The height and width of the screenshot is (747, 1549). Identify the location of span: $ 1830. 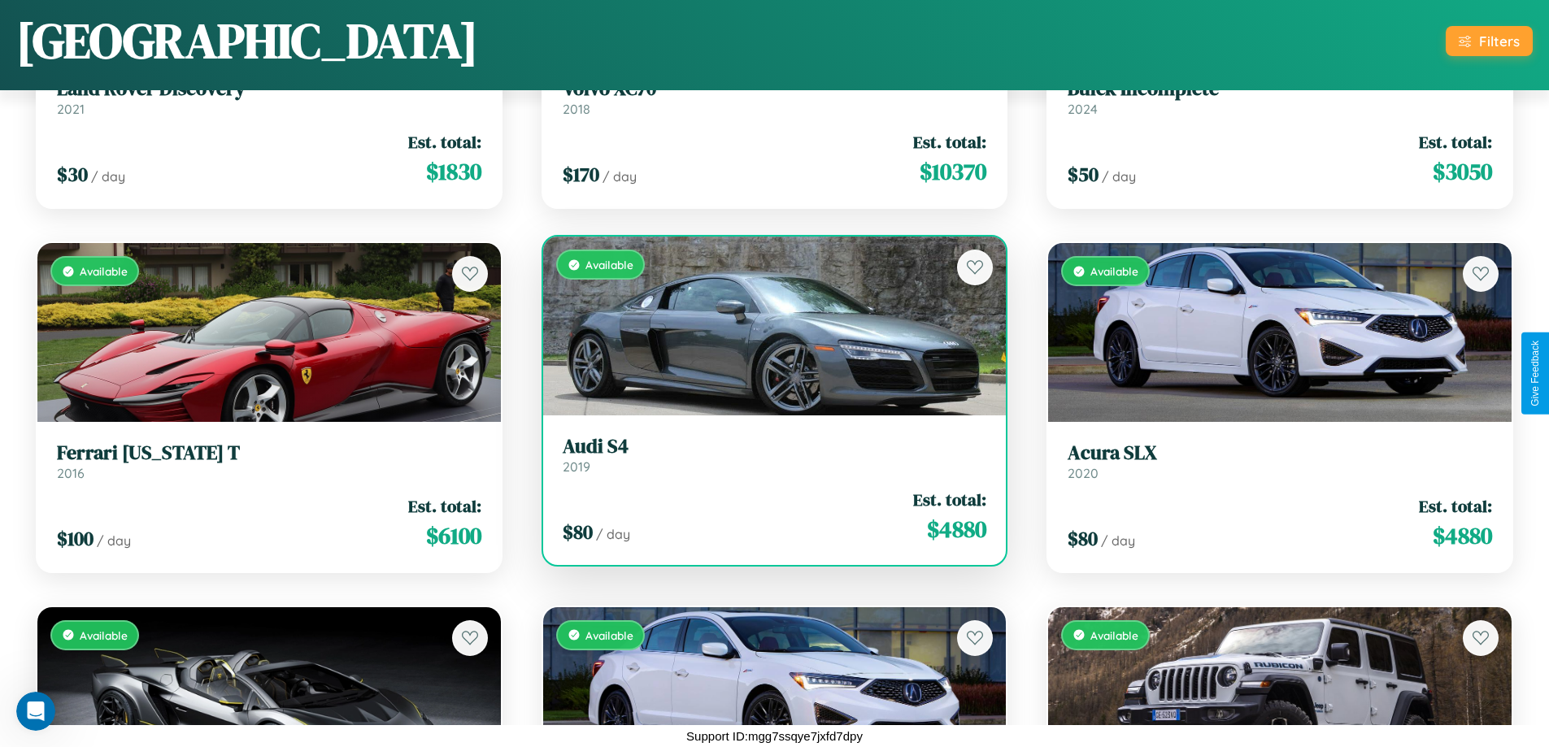
(454, 172).